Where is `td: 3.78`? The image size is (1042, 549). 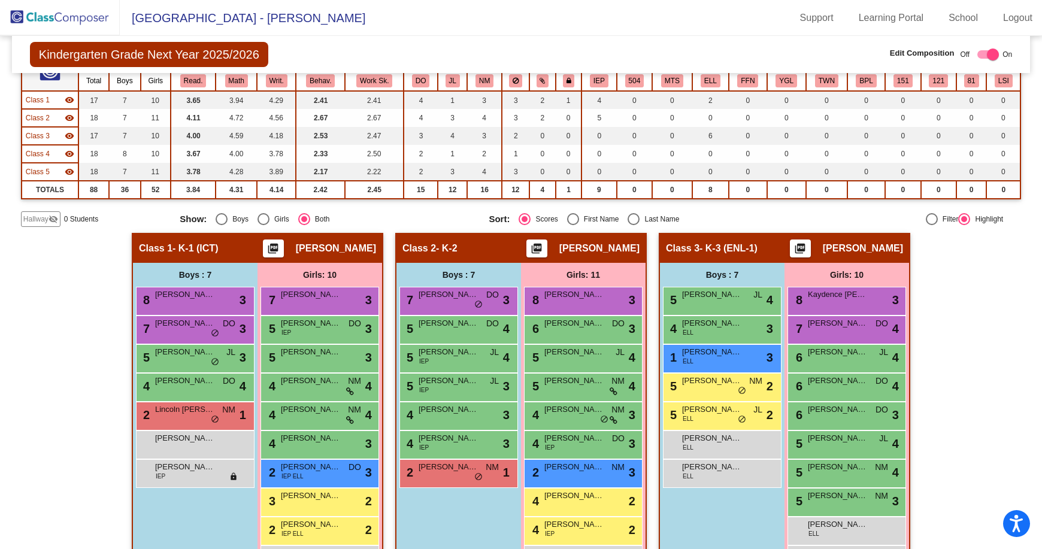
td: 3.78 is located at coordinates (193, 172).